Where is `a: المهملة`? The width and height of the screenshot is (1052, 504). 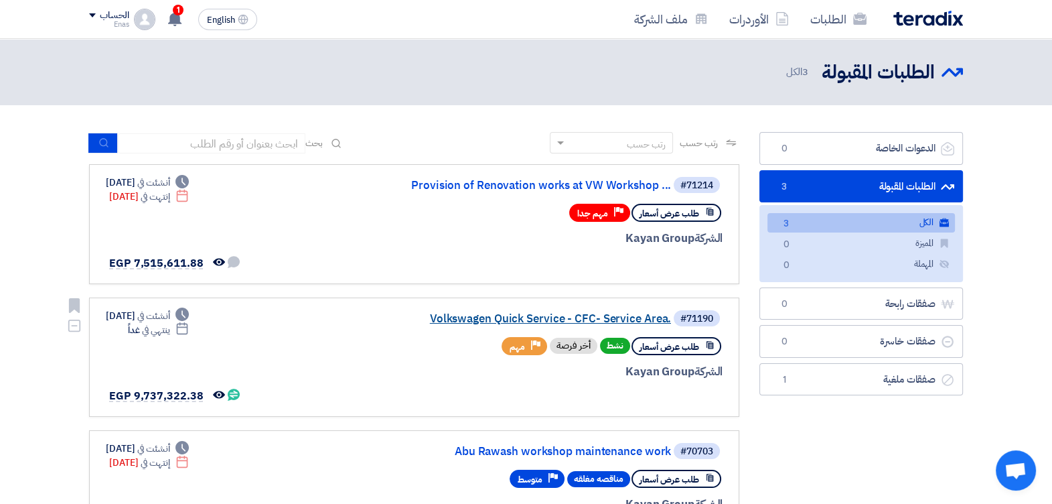 a: المهملة is located at coordinates (861, 264).